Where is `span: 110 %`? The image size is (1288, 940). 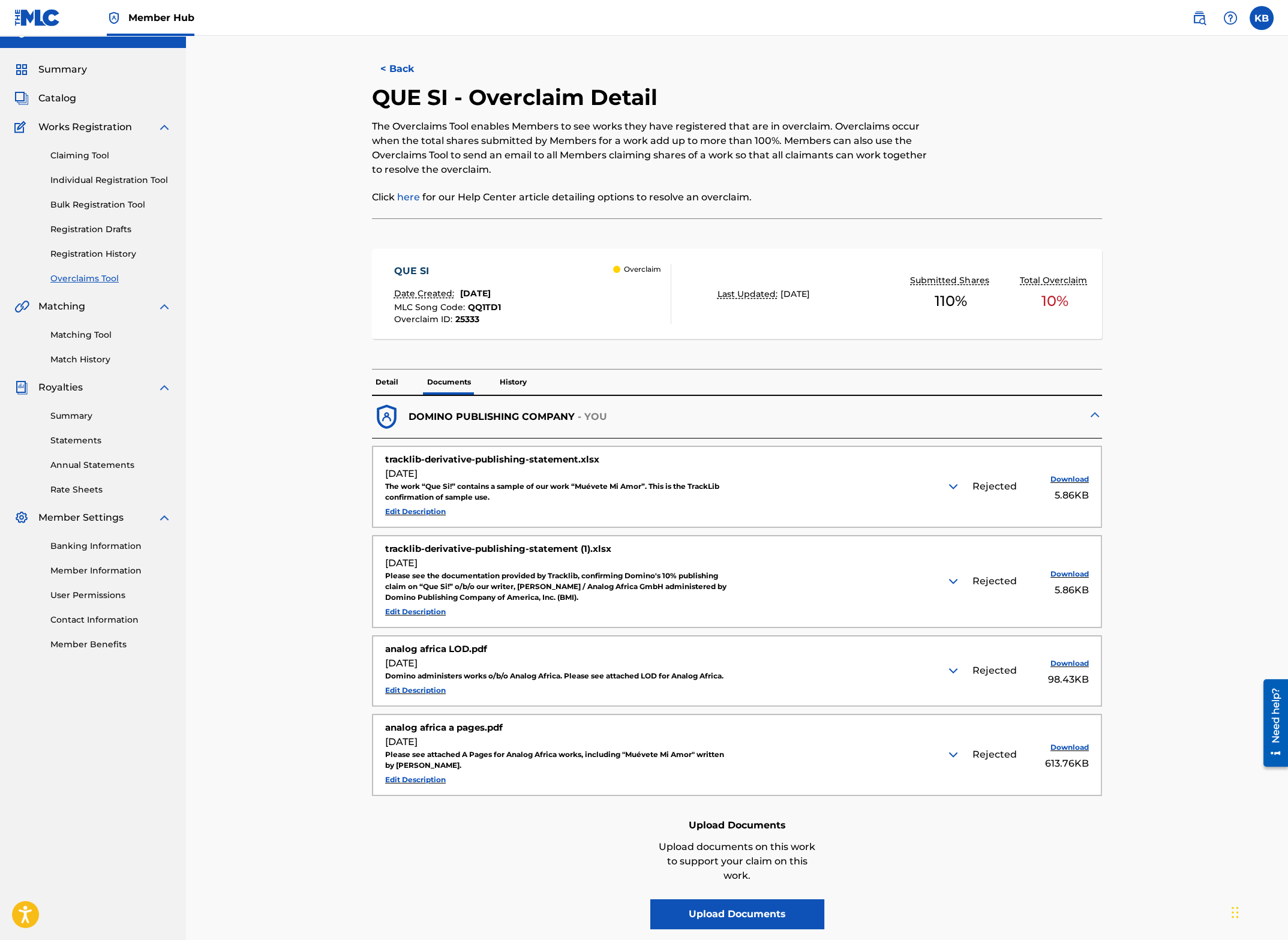
span: 110 % is located at coordinates (951, 302).